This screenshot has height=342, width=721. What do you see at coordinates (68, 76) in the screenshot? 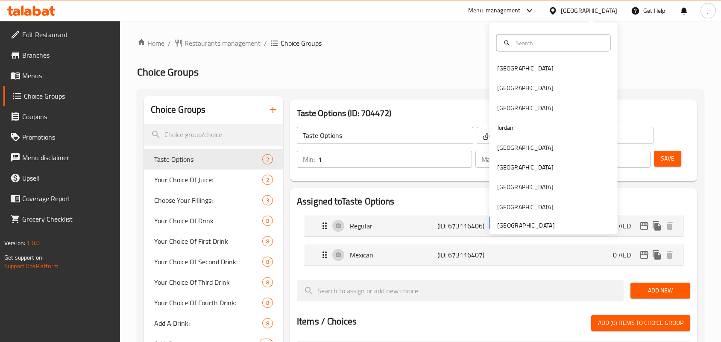
I see `span: Menus` at bounding box center [68, 76].